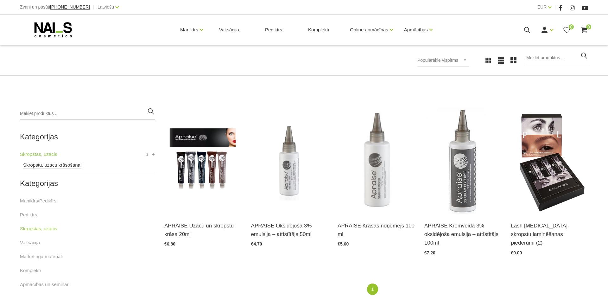 The image size is (608, 300). What do you see at coordinates (147, 154) in the screenshot?
I see `span: 1` at bounding box center [147, 154].